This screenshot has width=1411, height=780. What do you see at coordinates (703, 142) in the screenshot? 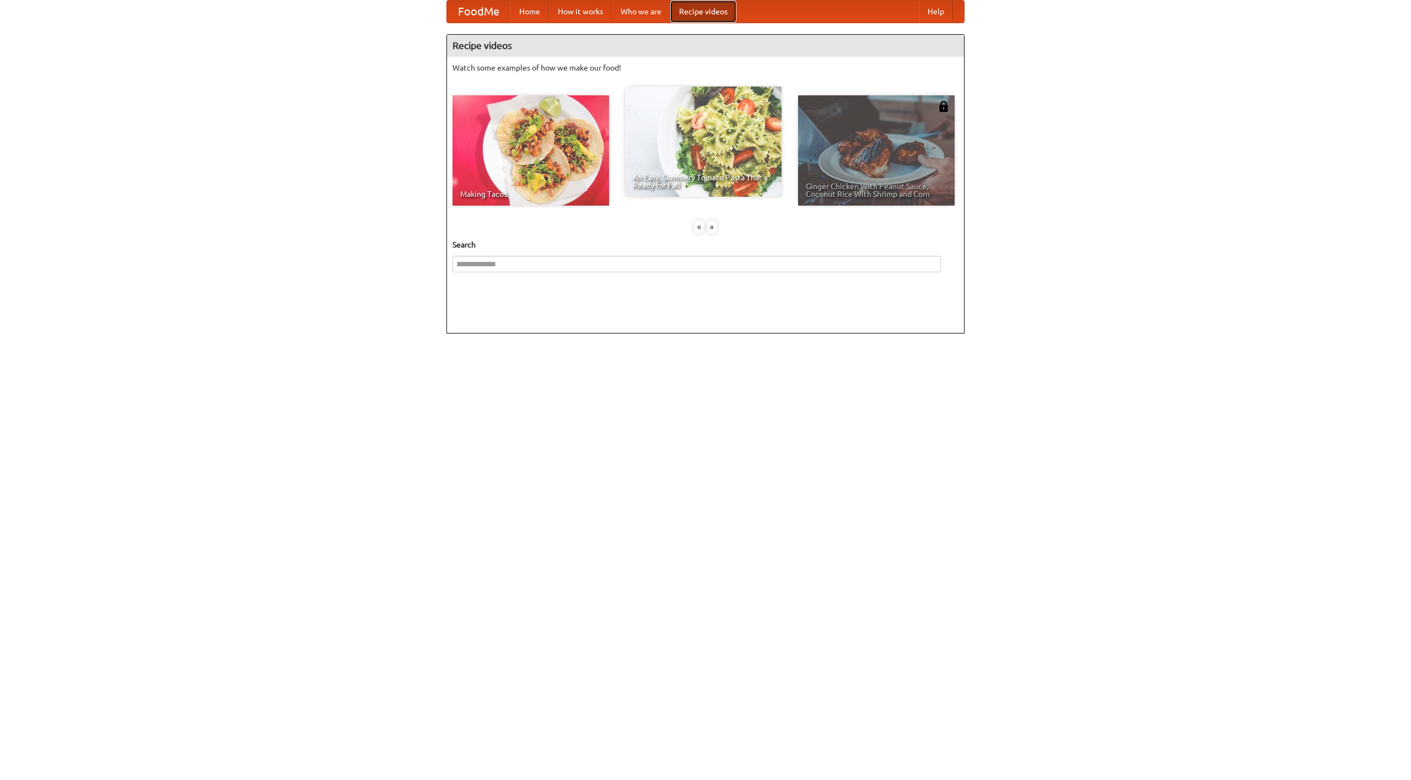
I see `a: An Easy, Summery Tomato Pasta That's Ready for Fall` at bounding box center [703, 142].